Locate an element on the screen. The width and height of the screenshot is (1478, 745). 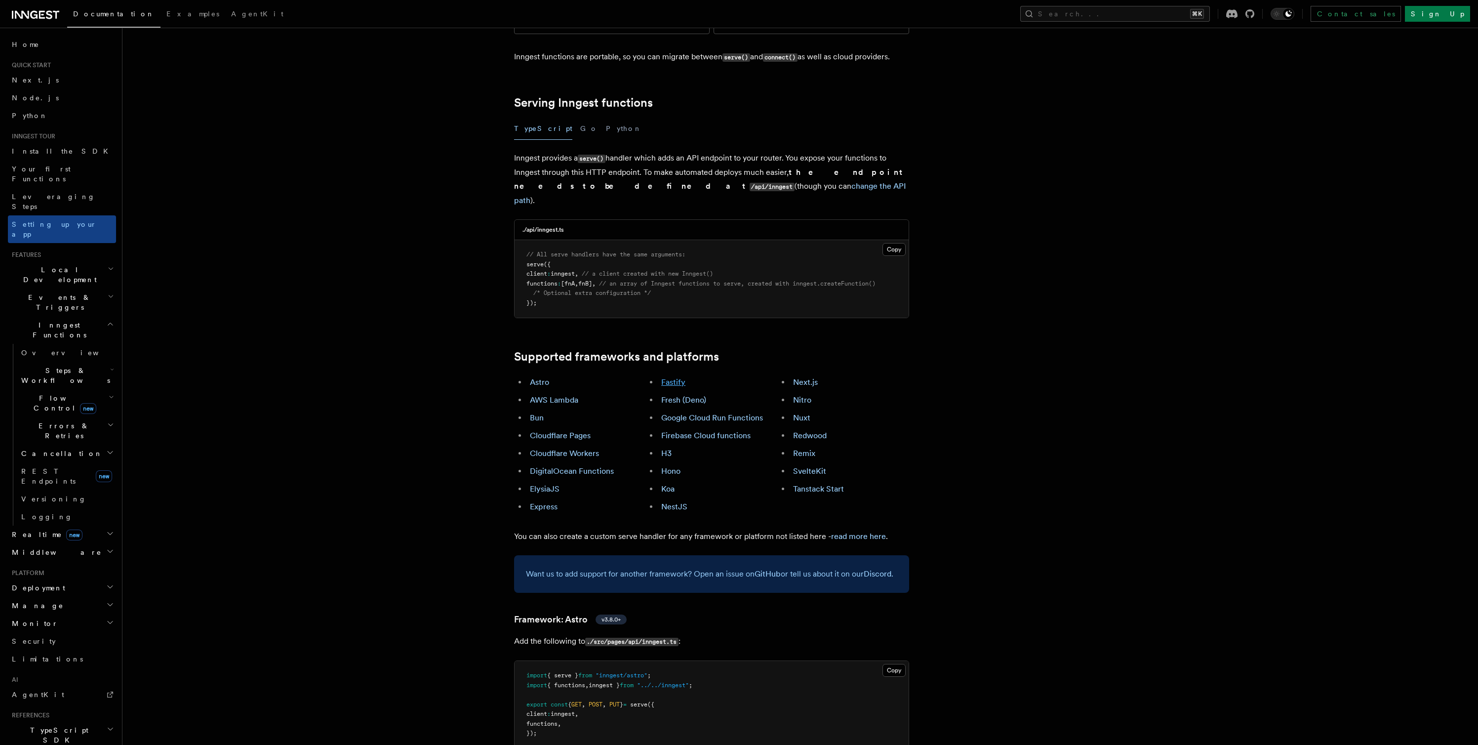
span: Security is located at coordinates (34, 641).